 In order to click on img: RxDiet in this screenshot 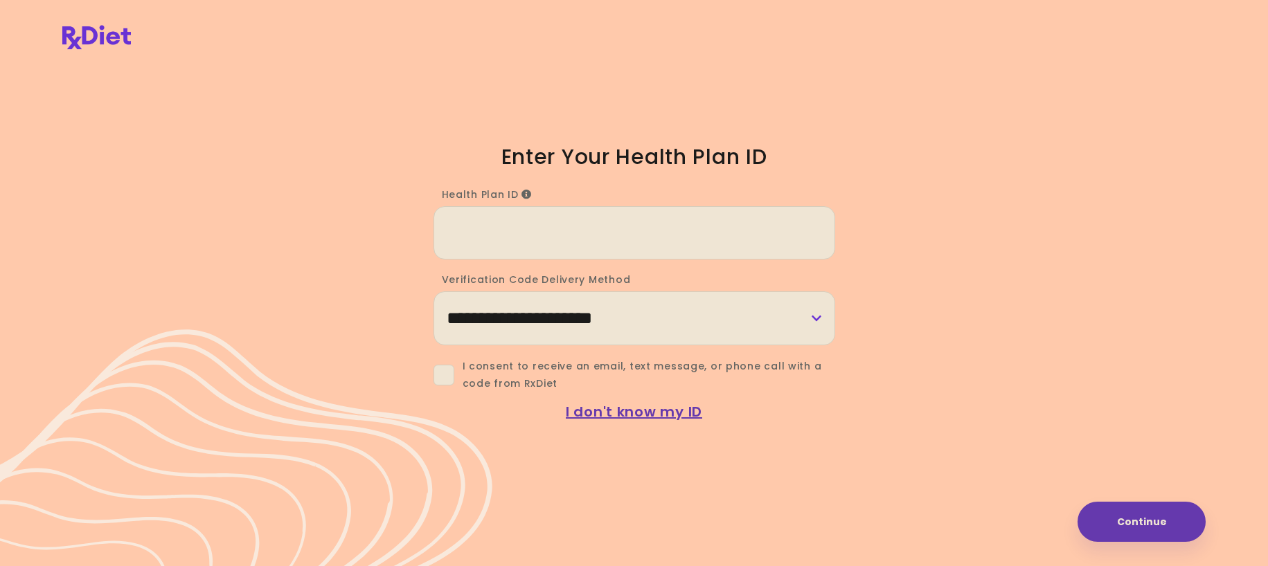, I will do `click(96, 37)`.